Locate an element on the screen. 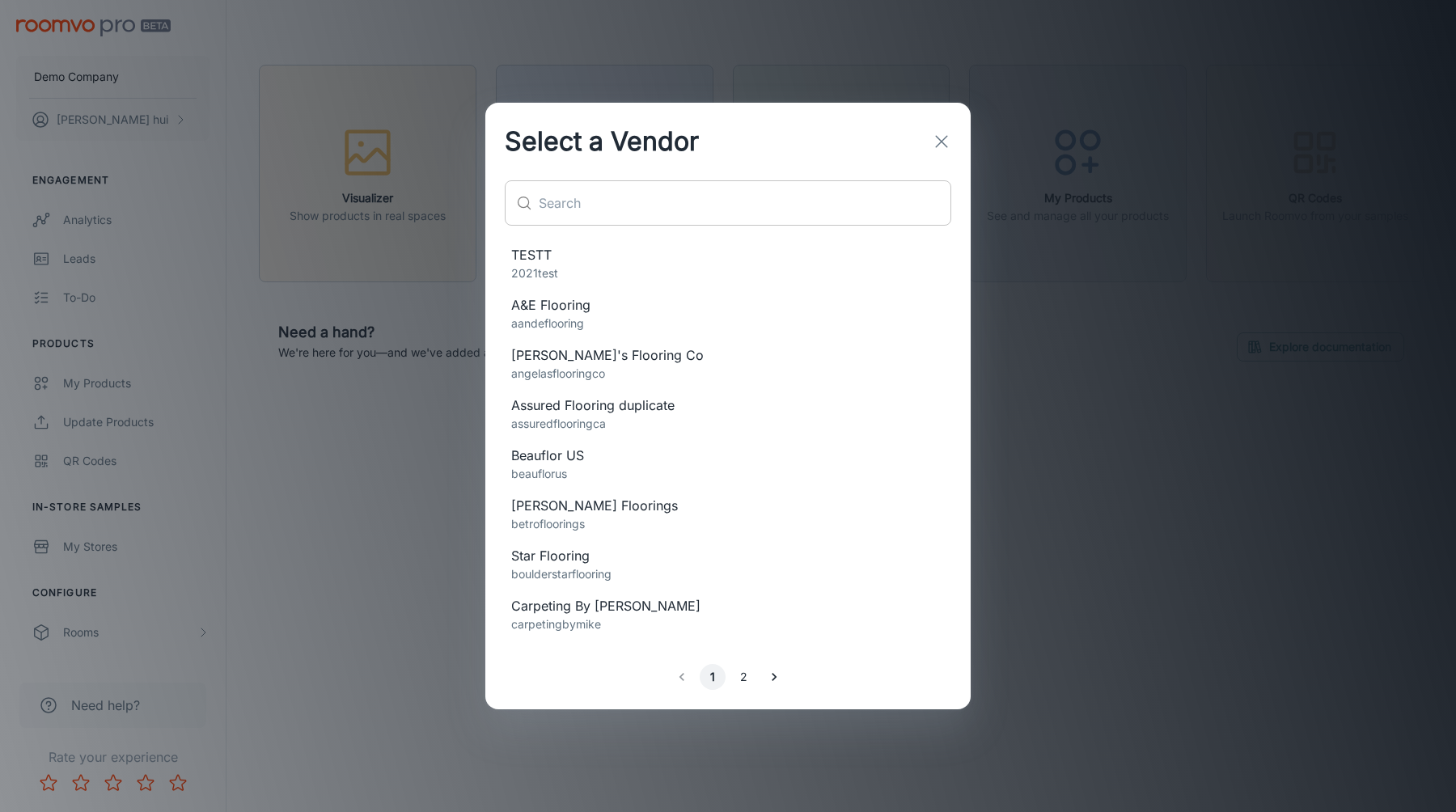 This screenshot has height=812, width=1456. nav: pagination navigation is located at coordinates (728, 677).